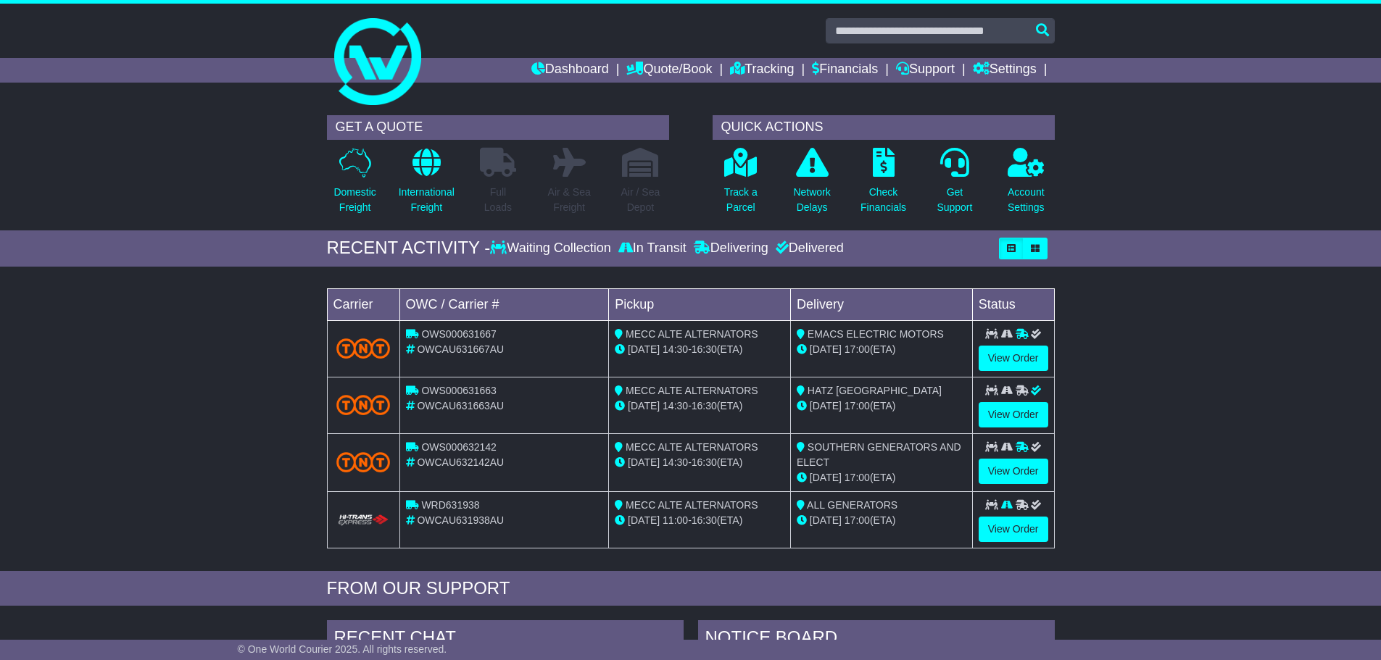 Image resolution: width=1381 pixels, height=660 pixels. I want to click on p: Get Support, so click(954, 200).